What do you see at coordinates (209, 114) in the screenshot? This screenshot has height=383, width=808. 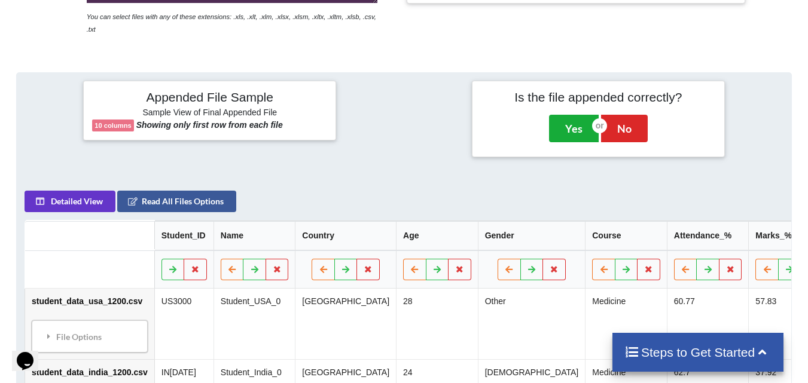 I see `h6: Sample View of Final Appended File` at bounding box center [209, 114].